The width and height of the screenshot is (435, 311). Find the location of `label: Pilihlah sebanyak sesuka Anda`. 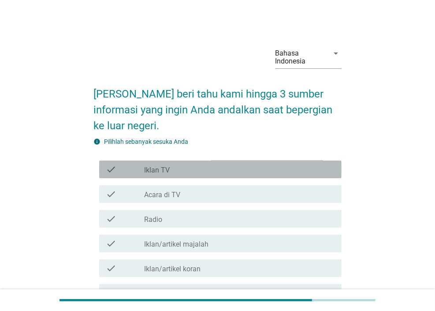

label: Pilihlah sebanyak sesuka Anda is located at coordinates (146, 141).